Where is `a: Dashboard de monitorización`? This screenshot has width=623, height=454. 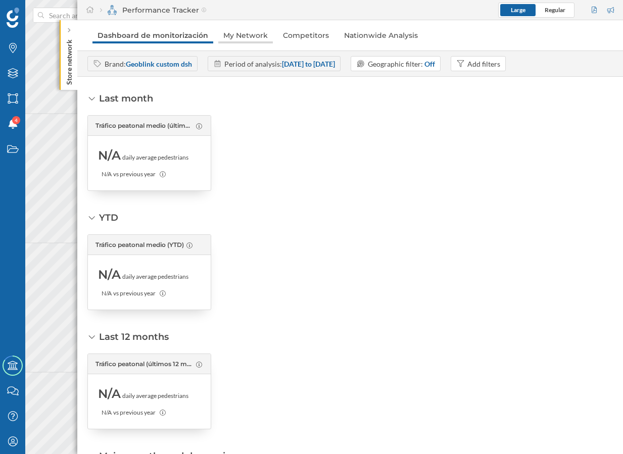 a: Dashboard de monitorización is located at coordinates (153, 35).